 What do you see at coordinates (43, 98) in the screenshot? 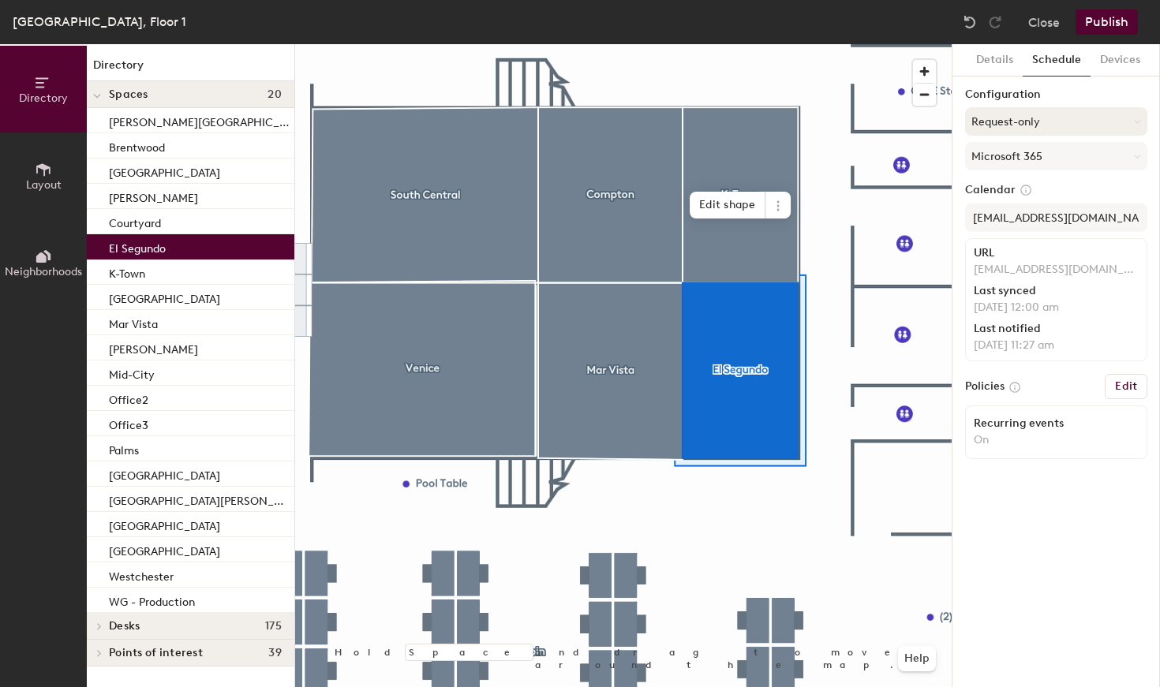
I see `span: Directory` at bounding box center [43, 98].